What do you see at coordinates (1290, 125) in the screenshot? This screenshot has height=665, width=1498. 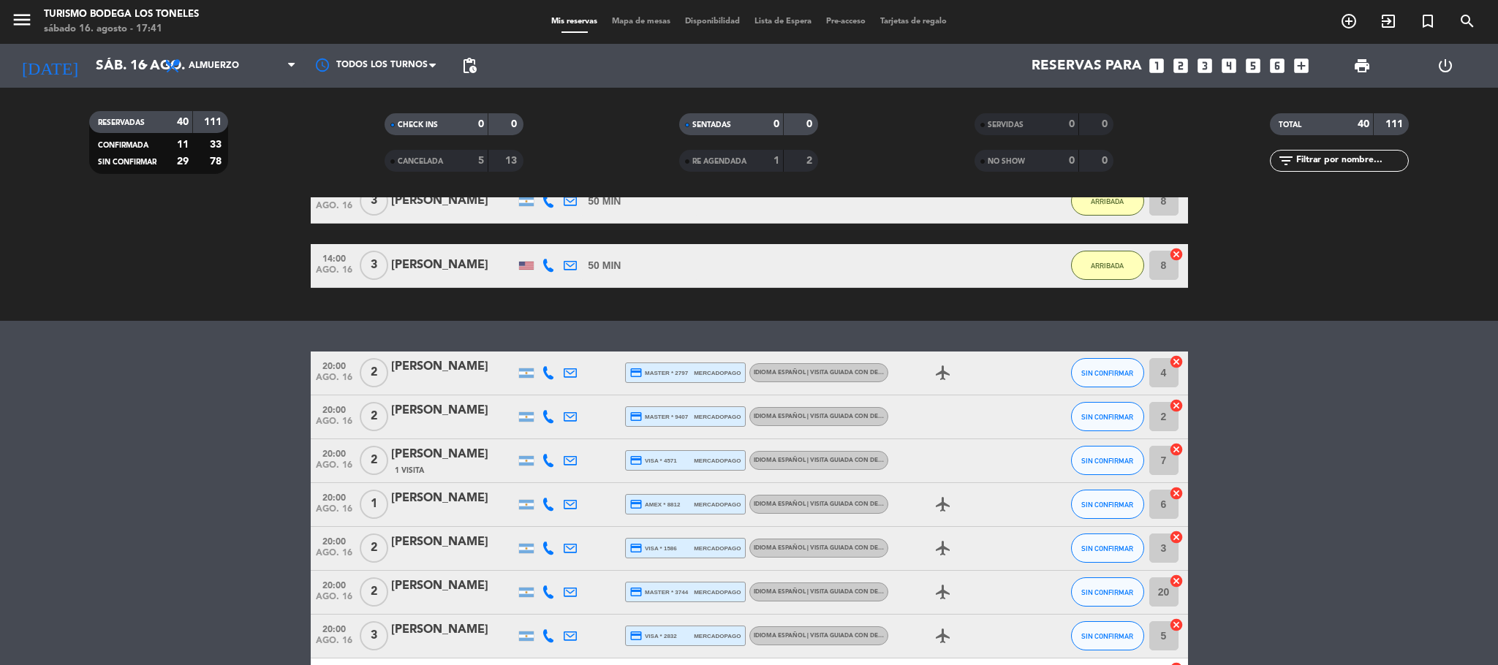 I see `span: TOTAL` at bounding box center [1290, 125].